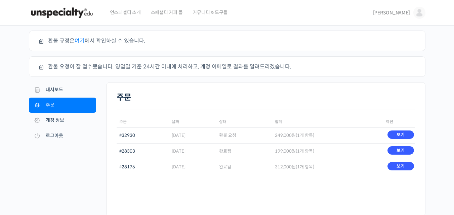 This screenshot has height=215, width=454. What do you see at coordinates (123, 122) in the screenshot?
I see `span: 주문` at bounding box center [123, 122].